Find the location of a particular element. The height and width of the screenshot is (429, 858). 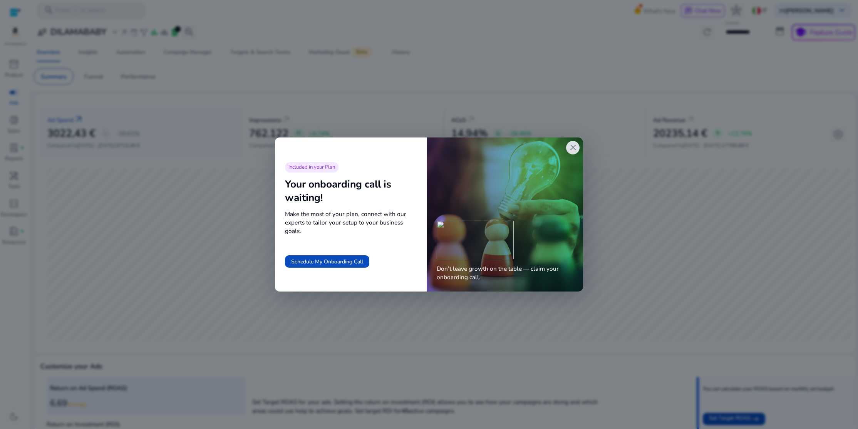

span: Schedule My Onboarding Call is located at coordinates (327, 261).